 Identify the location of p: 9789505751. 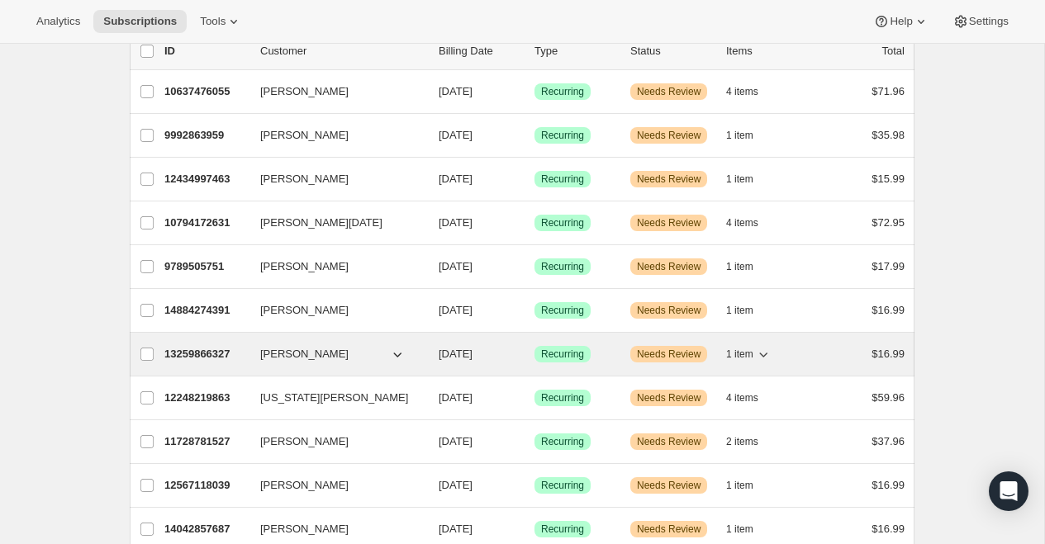
(206, 267).